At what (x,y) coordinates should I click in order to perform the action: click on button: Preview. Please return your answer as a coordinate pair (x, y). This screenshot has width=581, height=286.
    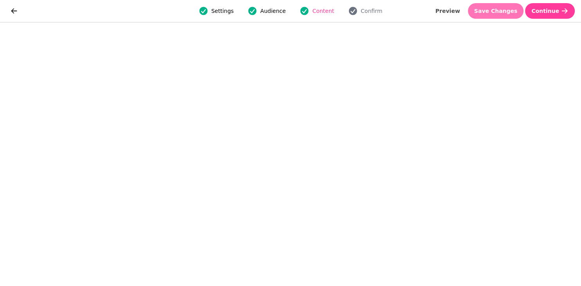
    Looking at the image, I should click on (447, 11).